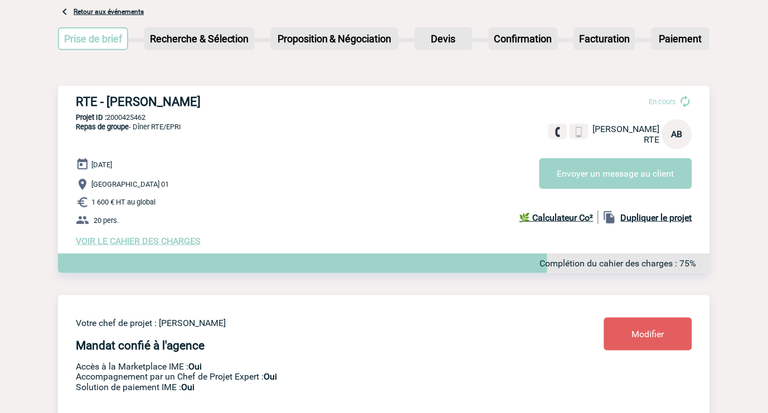 The image size is (768, 413). Describe the element at coordinates (615, 173) in the screenshot. I see `button: Envoyer un message au client` at that location.